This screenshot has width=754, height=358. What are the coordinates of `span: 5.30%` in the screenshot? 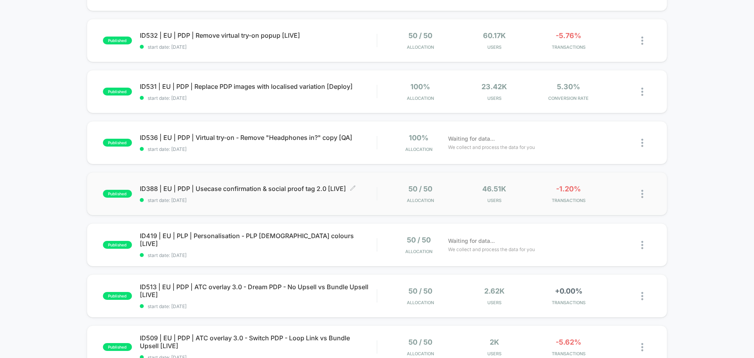 It's located at (568, 86).